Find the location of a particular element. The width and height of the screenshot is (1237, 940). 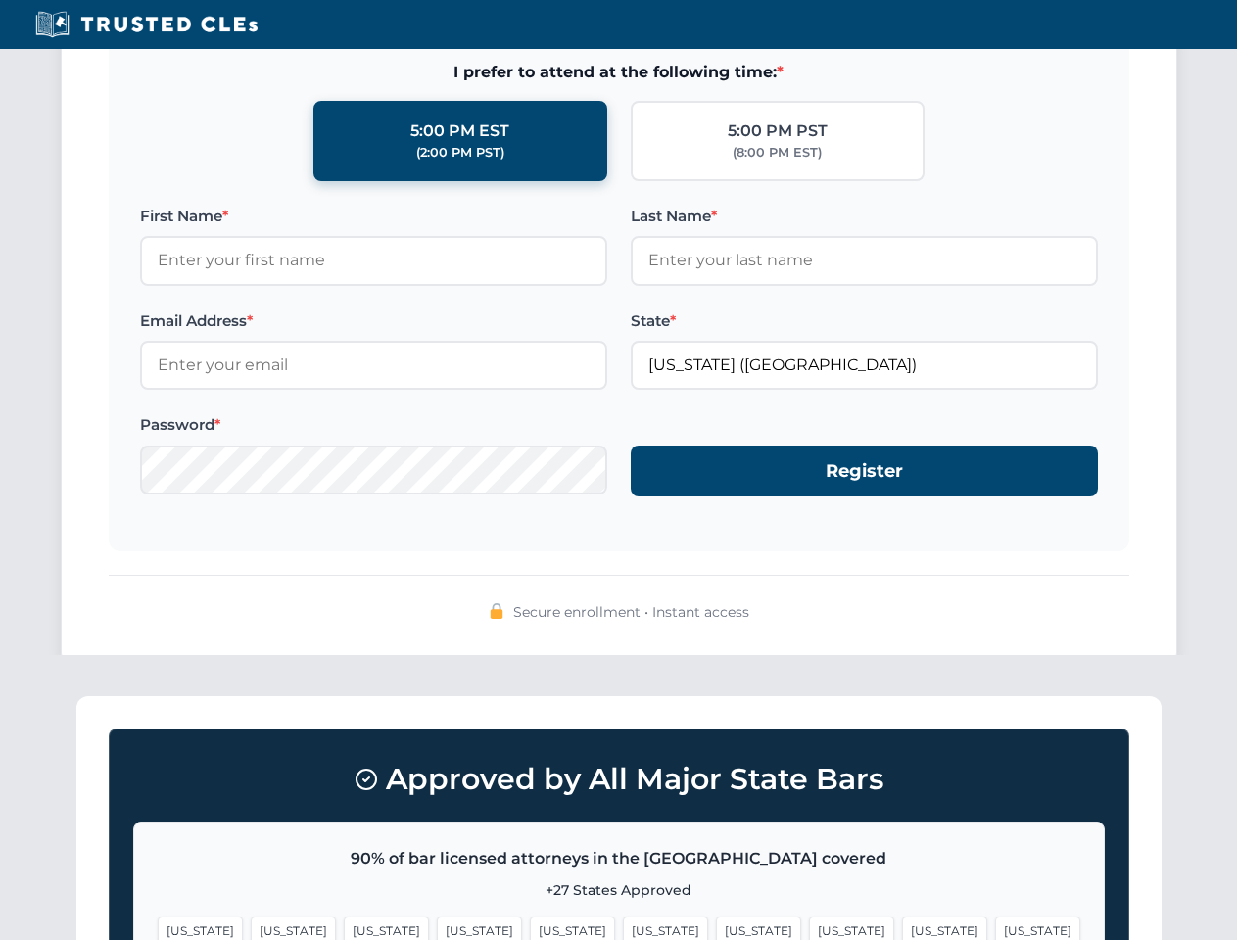

button: Register is located at coordinates (864, 471).